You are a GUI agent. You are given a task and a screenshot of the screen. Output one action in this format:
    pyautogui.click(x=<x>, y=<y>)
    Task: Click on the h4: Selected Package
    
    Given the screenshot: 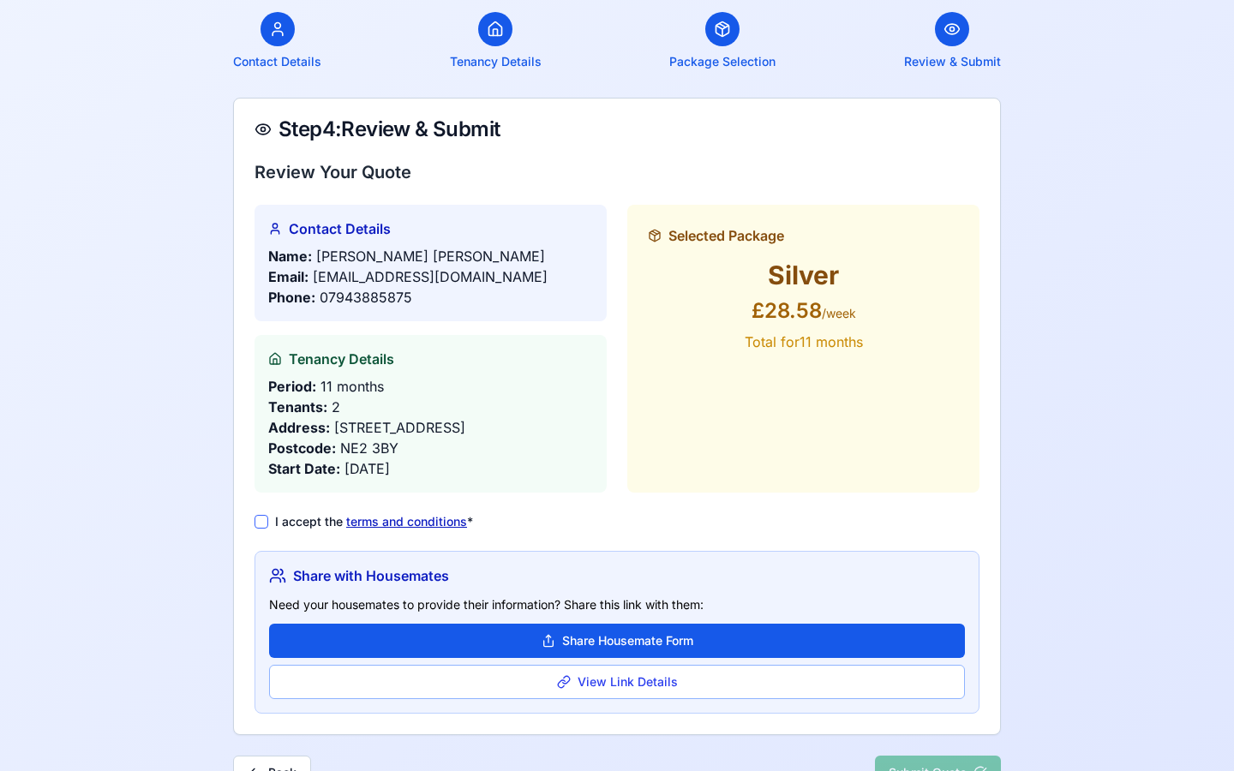 What is the action you would take?
    pyautogui.click(x=803, y=236)
    